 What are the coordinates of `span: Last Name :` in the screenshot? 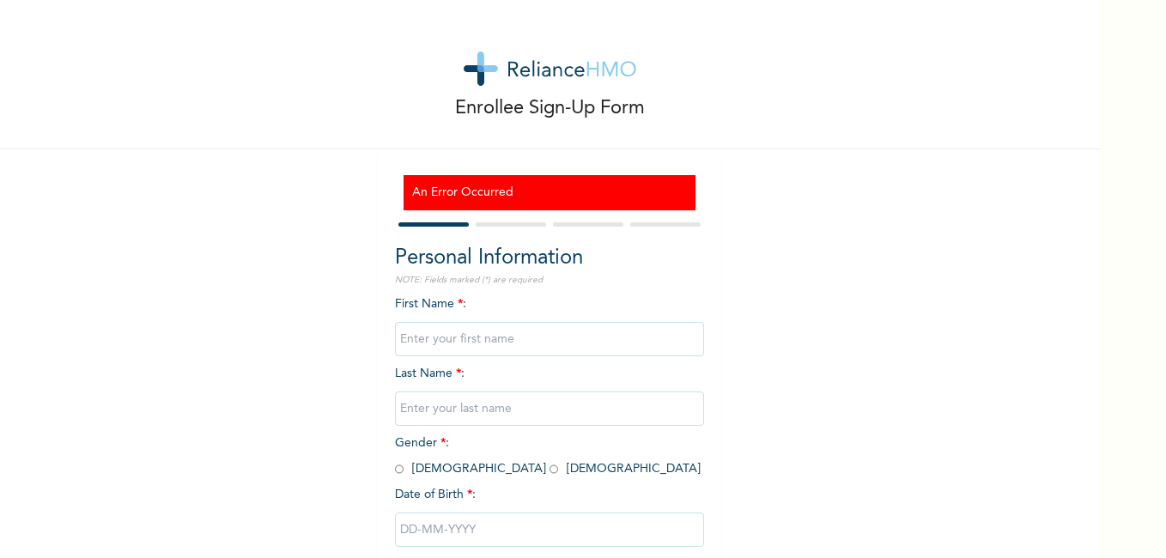 It's located at (550, 391).